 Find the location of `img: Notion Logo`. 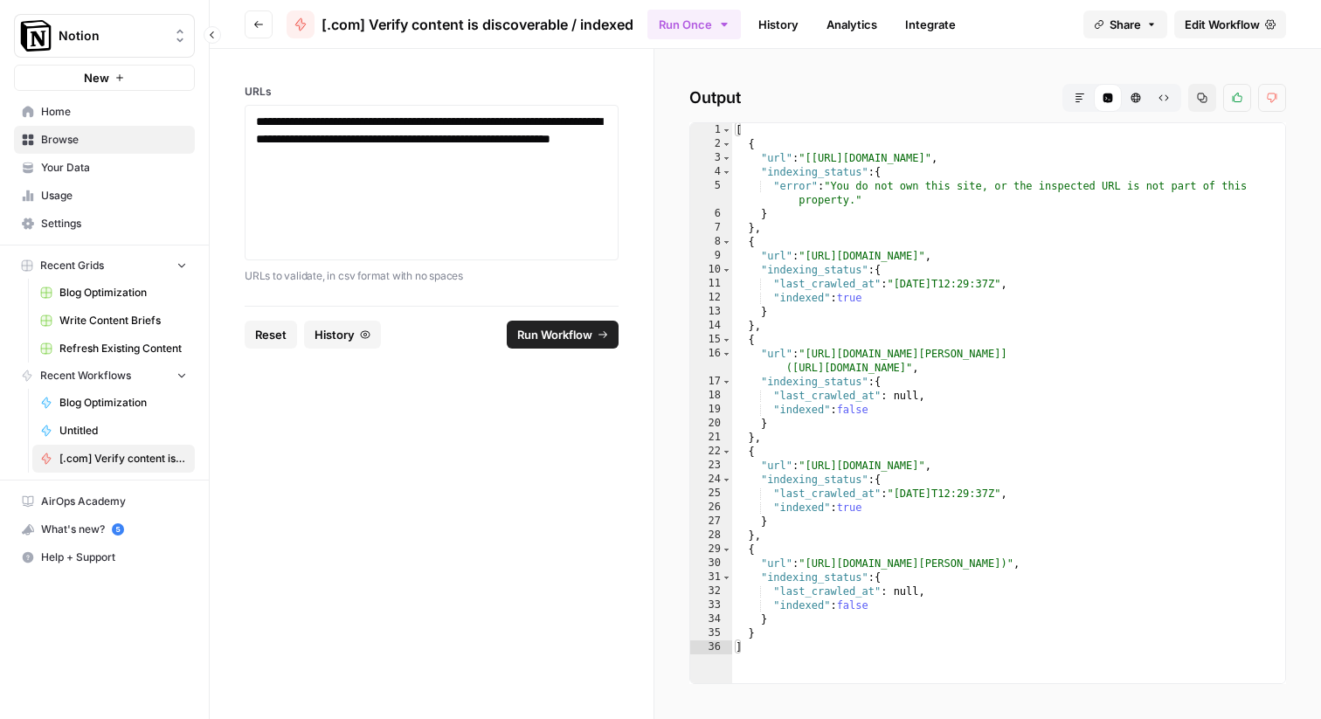

img: Notion Logo is located at coordinates (36, 36).